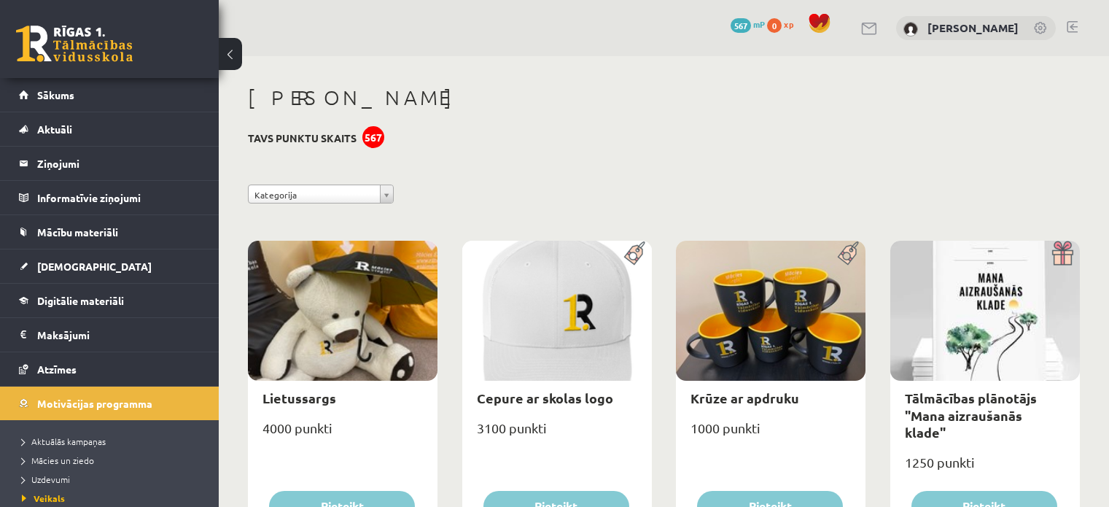  I want to click on span: mP, so click(759, 24).